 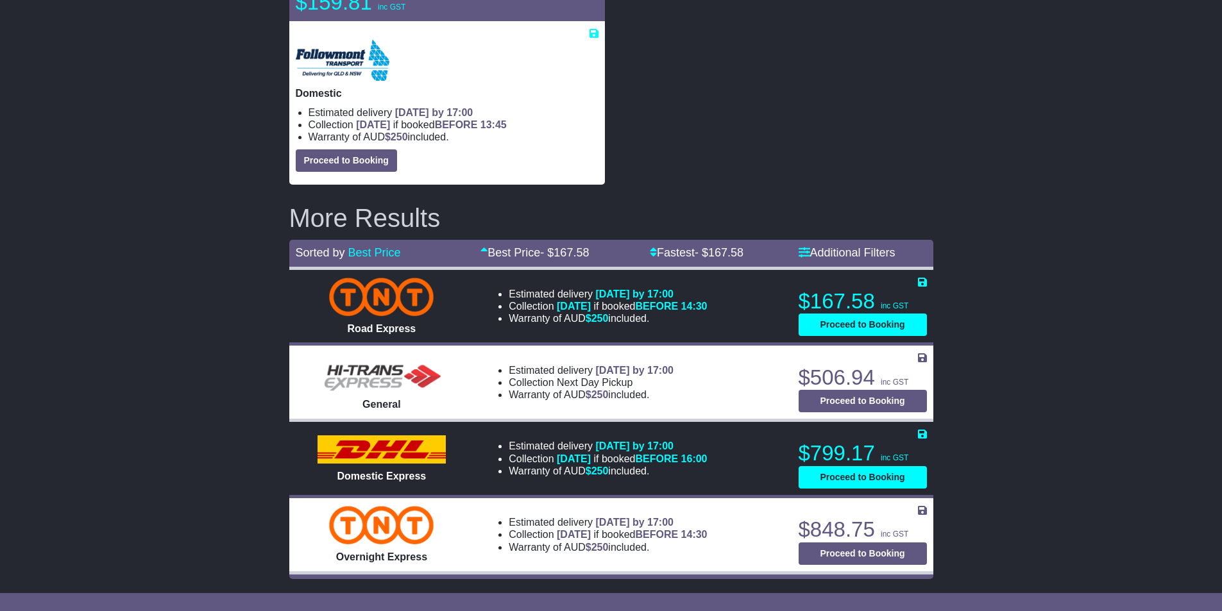 I want to click on span: Domestic Express, so click(x=382, y=476).